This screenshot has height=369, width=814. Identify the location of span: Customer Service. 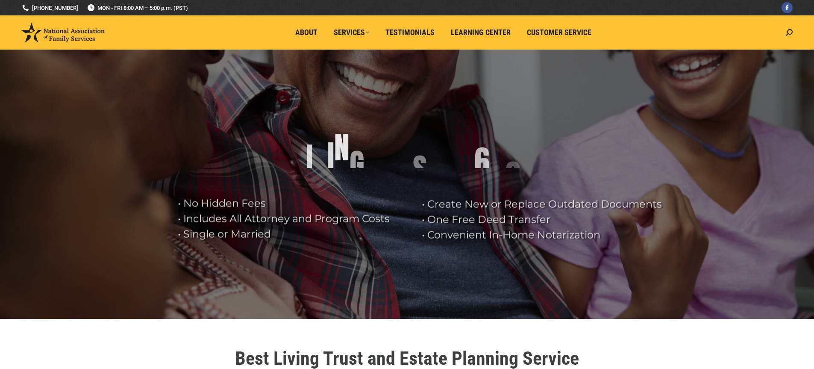
(559, 32).